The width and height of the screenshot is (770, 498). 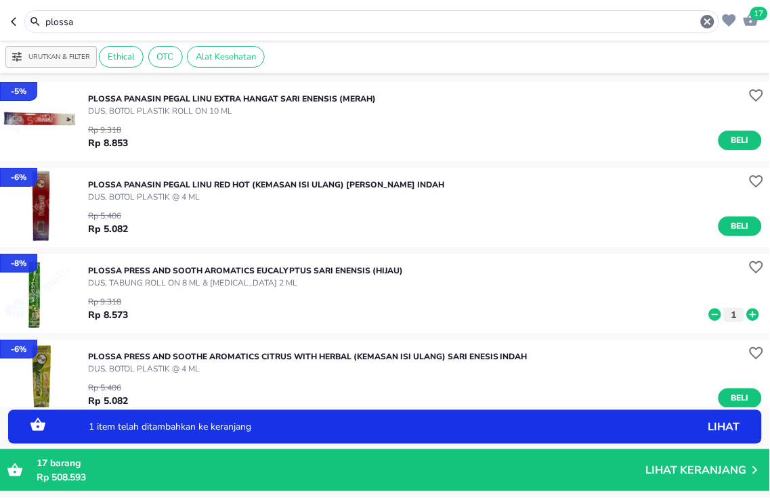 I want to click on p: Rp 8.573, so click(x=108, y=315).